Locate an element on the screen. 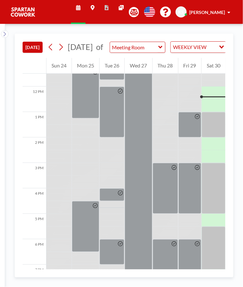 Image resolution: width=243 pixels, height=287 pixels. div: Mon 25 is located at coordinates (86, 66).